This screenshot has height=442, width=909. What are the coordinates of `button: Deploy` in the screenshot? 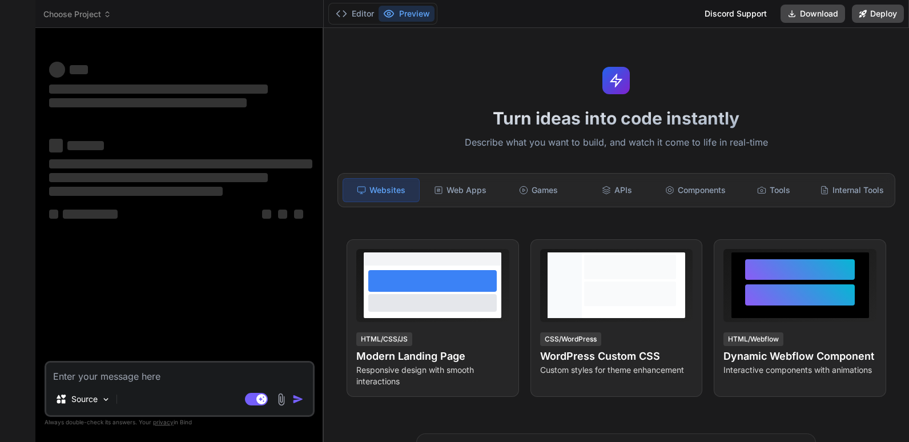 It's located at (878, 14).